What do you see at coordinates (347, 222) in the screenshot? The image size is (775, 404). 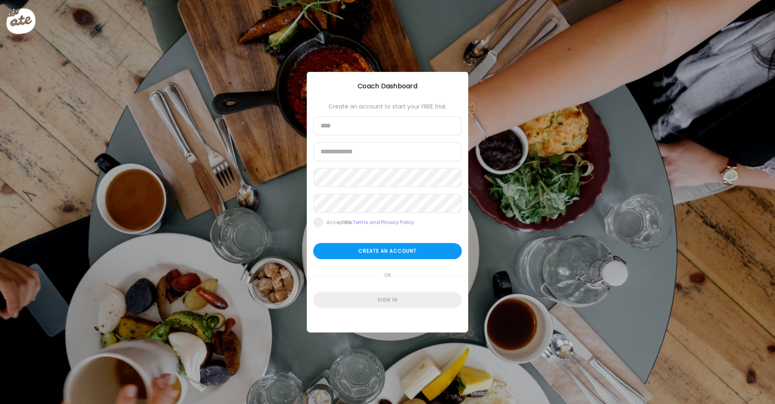 I see `b: Ate` at bounding box center [347, 222].